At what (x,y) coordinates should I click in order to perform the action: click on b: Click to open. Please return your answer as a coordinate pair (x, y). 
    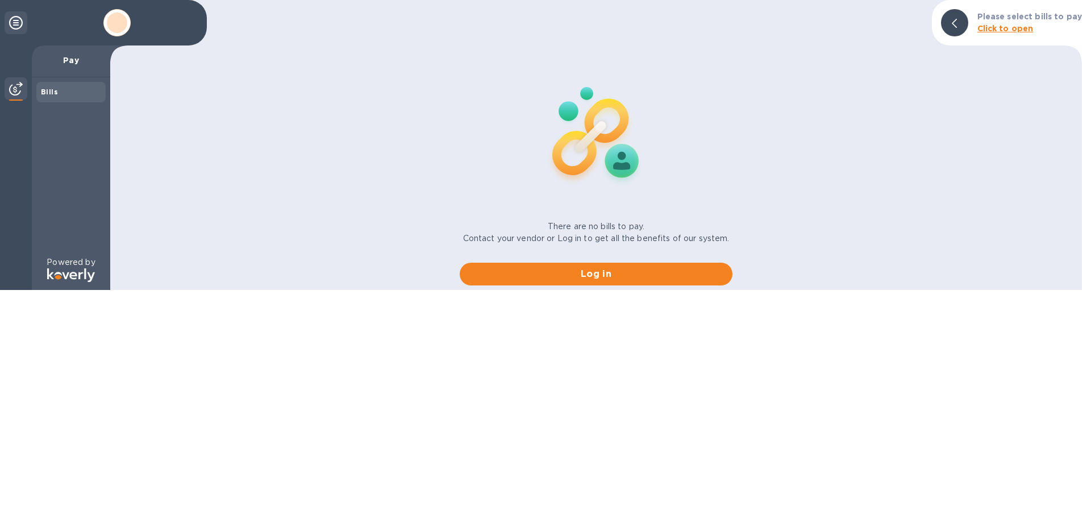
    Looking at the image, I should click on (1005, 28).